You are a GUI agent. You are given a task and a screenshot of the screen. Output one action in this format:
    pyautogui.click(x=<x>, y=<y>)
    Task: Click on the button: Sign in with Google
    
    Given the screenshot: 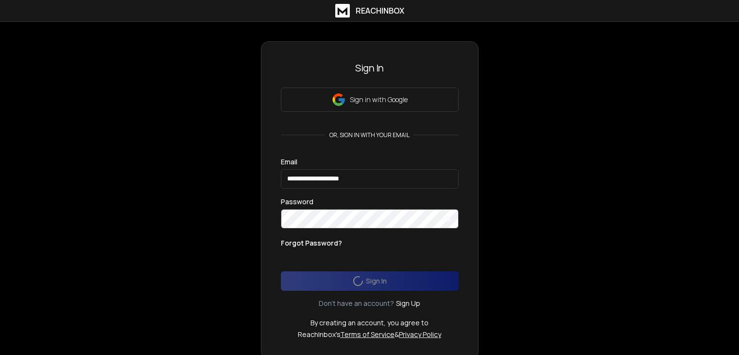 What is the action you would take?
    pyautogui.click(x=370, y=100)
    